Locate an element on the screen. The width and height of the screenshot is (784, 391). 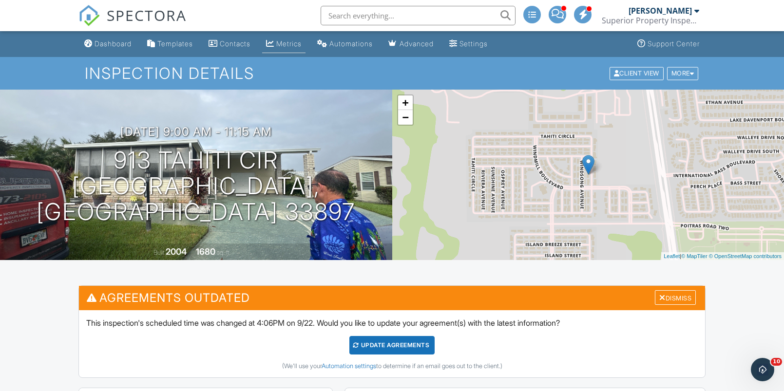
div: More is located at coordinates (682, 73).